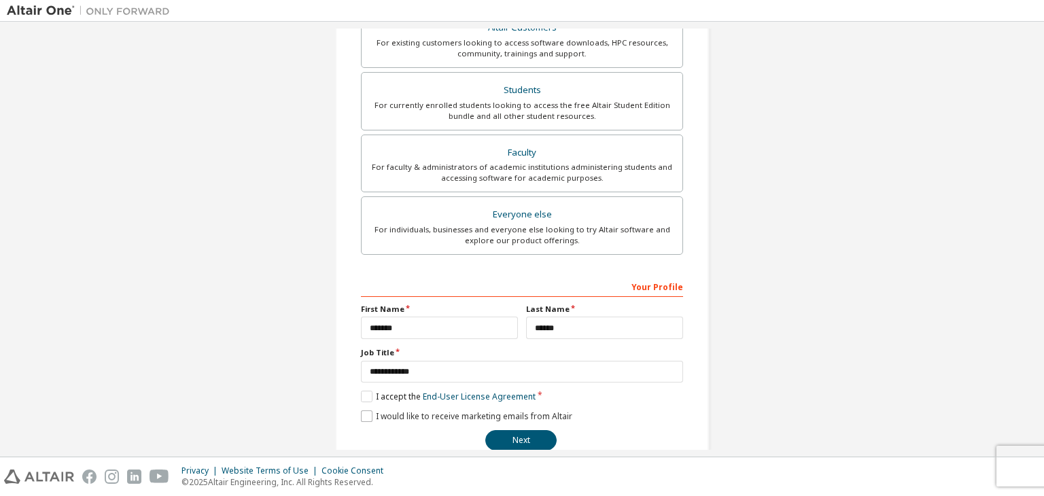  Describe the element at coordinates (39, 477) in the screenshot. I see `img: altair_logo.svg` at that location.